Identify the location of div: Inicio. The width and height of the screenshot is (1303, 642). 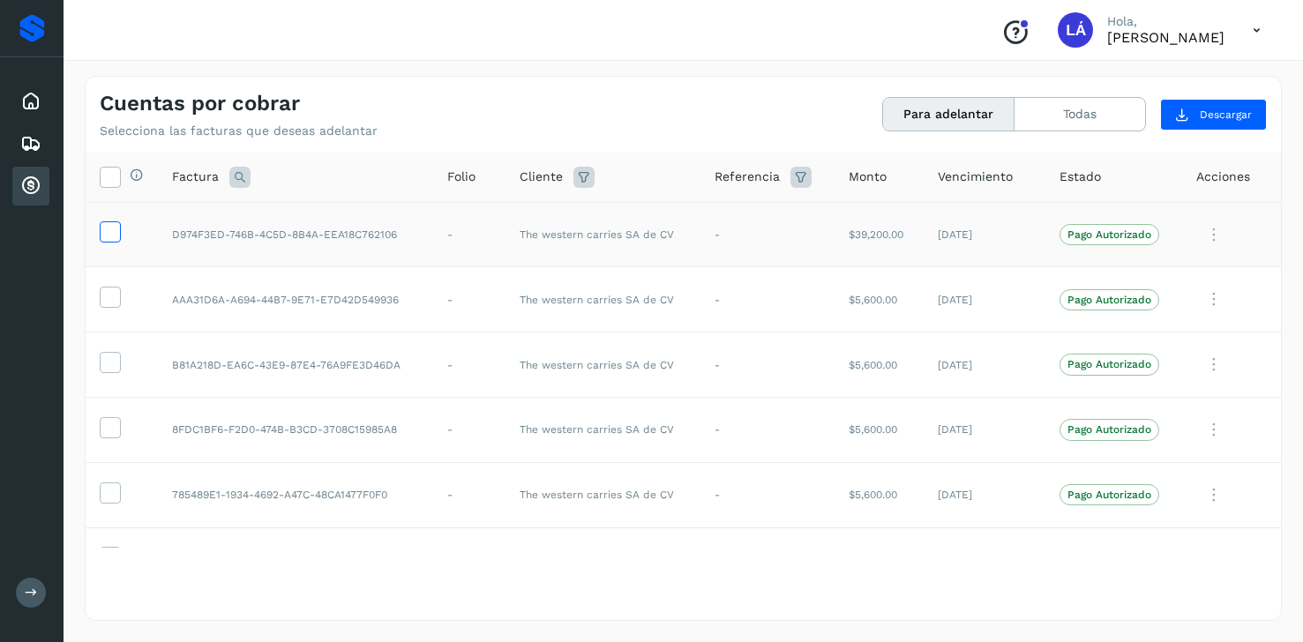
(31, 101).